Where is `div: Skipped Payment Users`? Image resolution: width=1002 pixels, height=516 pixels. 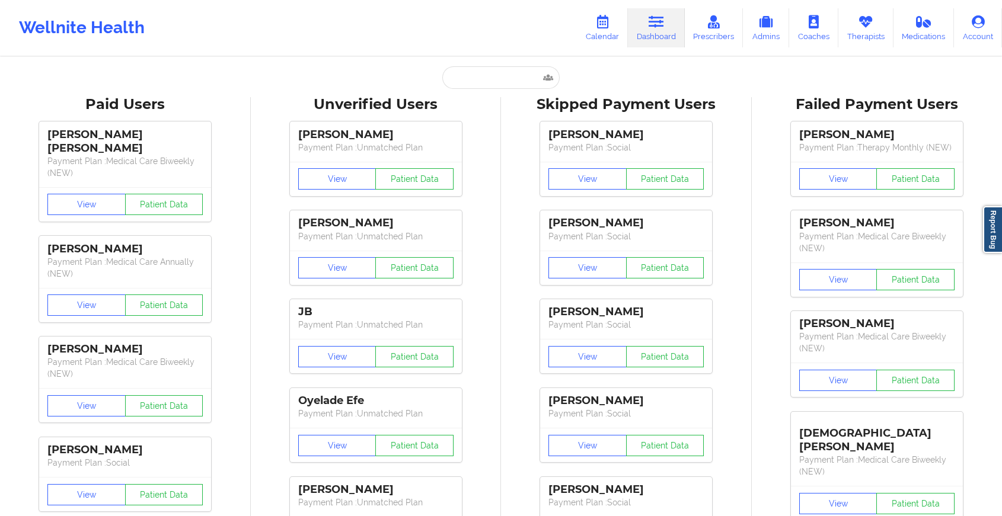 div: Skipped Payment Users is located at coordinates (626, 104).